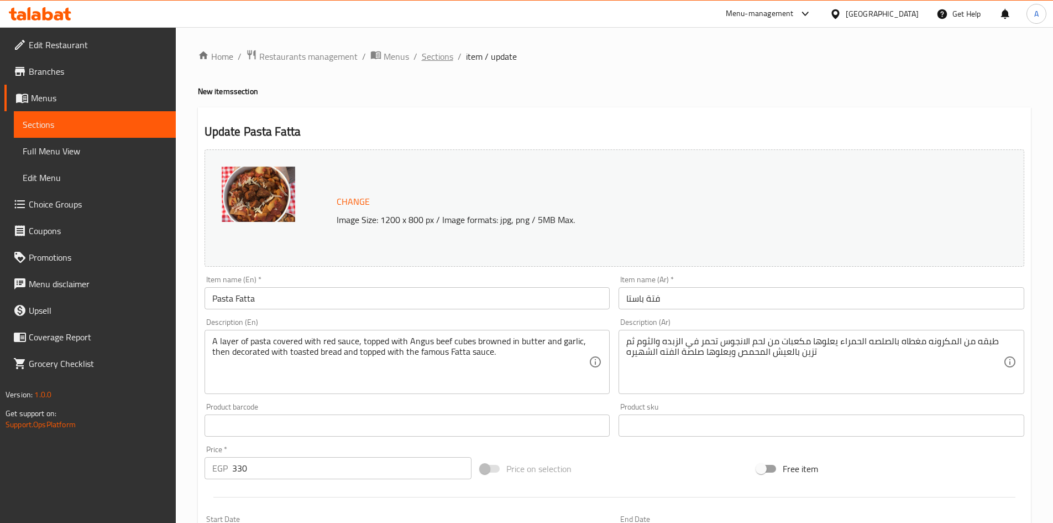 The width and height of the screenshot is (1053, 523). Describe the element at coordinates (815, 362) in the screenshot. I see `textarea: طبقه من المكرونه مغطاه بالصلصه الحمراء يعلوها مكعبات من لحم الانجوس تحمر في الزبده والثوم ثم تزين...` at that location.